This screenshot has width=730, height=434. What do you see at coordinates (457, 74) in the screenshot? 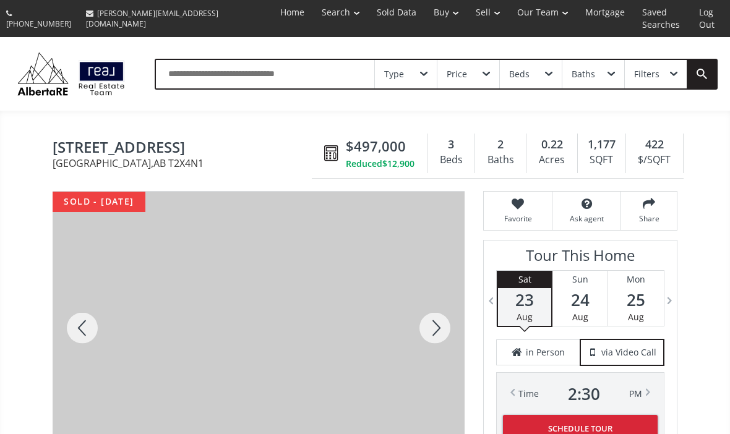
I see `div: Price` at bounding box center [457, 74].